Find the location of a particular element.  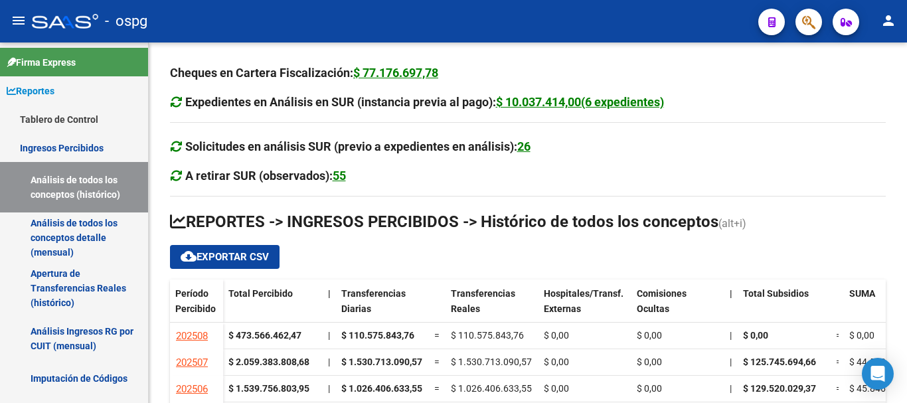

span: REPORTES -> INGRESOS PERCIBIDOS -> Histórico de todos los conceptos is located at coordinates (444, 222).